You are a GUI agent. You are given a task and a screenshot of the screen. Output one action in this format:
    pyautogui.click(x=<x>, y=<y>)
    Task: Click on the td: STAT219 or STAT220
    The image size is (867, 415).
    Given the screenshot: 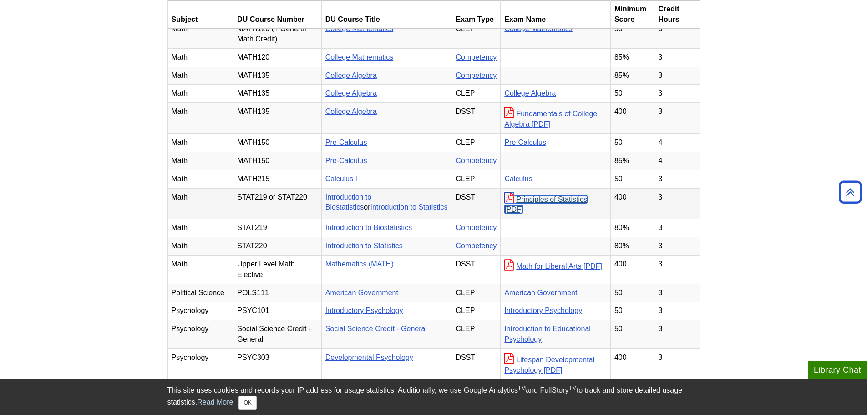 What is the action you would take?
    pyautogui.click(x=278, y=203)
    